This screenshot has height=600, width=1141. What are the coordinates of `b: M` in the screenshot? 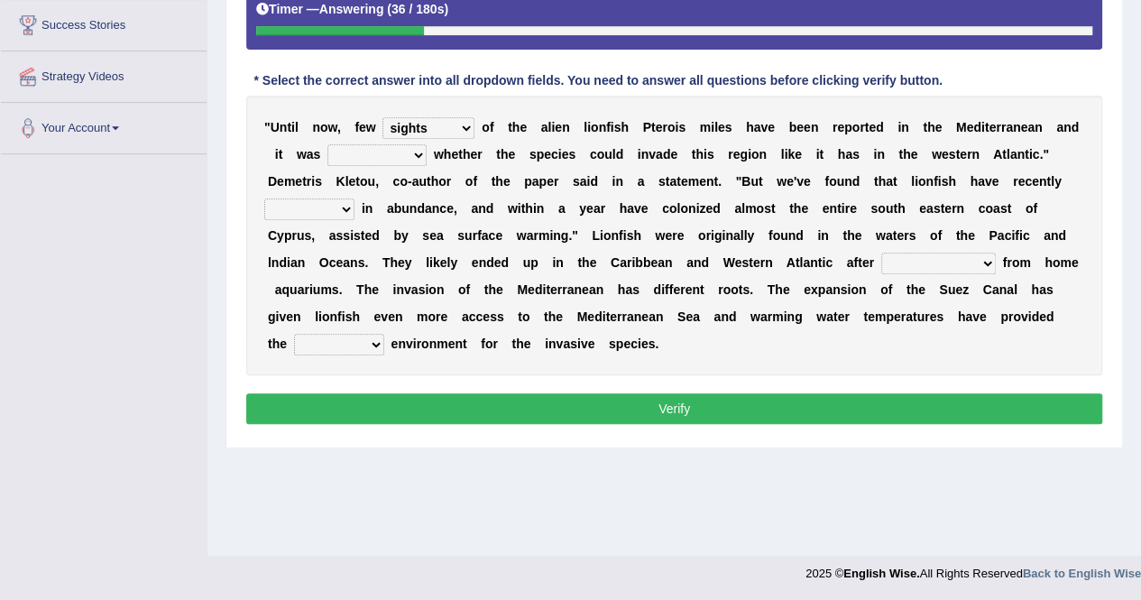 It's located at (961, 127).